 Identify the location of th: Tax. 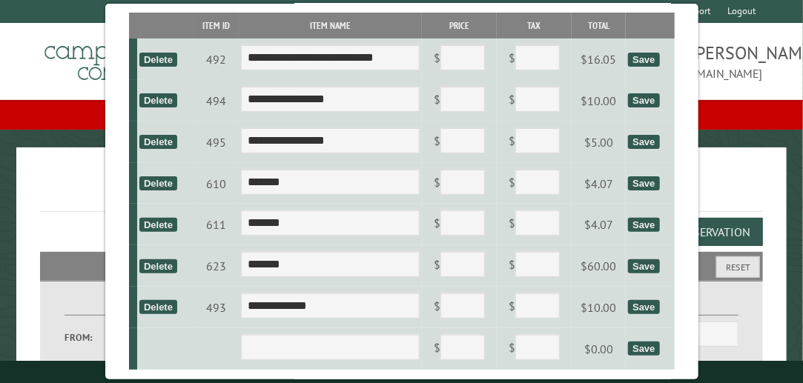
(534, 25).